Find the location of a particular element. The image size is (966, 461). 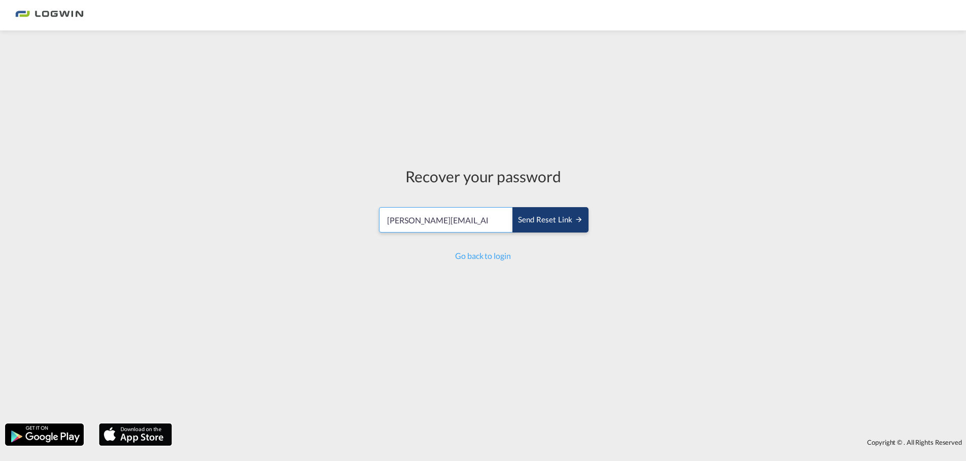

div: Send reset link is located at coordinates (551, 220).